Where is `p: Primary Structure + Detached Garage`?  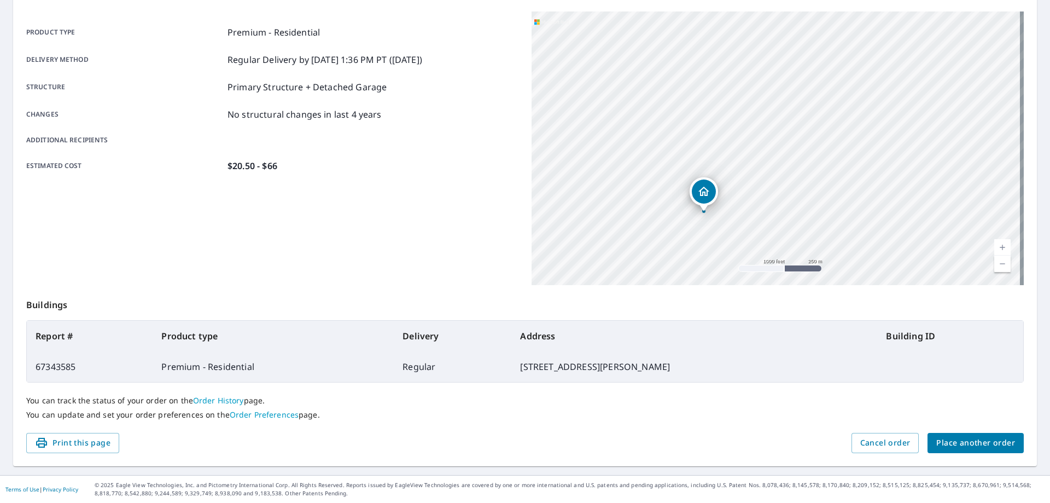
p: Primary Structure + Detached Garage is located at coordinates (307, 87).